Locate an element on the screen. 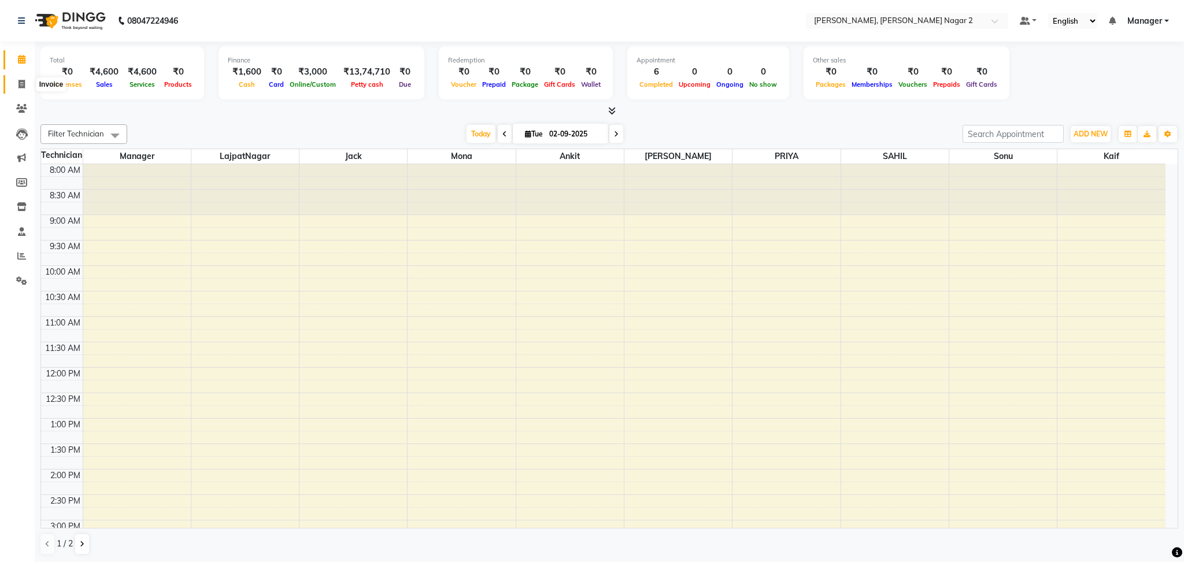  span: ADD NEW is located at coordinates (1091, 134).